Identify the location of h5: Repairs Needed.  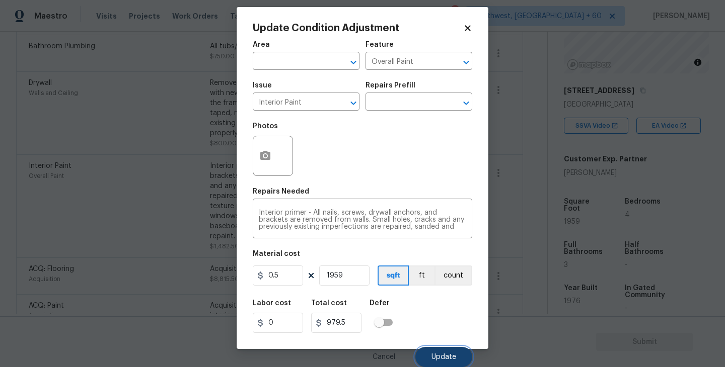
(281, 192).